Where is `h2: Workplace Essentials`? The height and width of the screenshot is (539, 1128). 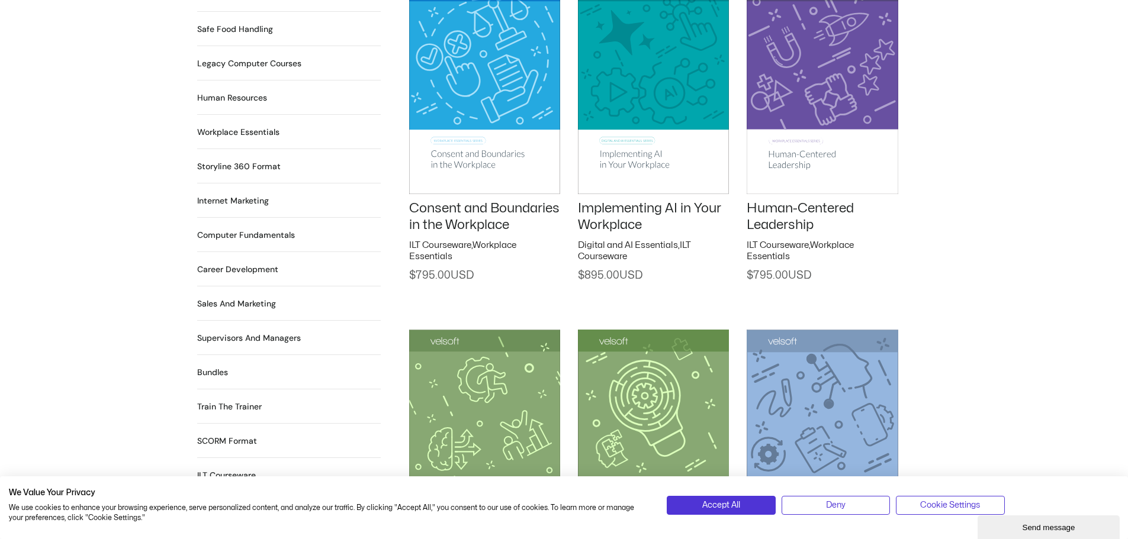 h2: Workplace Essentials is located at coordinates (238, 132).